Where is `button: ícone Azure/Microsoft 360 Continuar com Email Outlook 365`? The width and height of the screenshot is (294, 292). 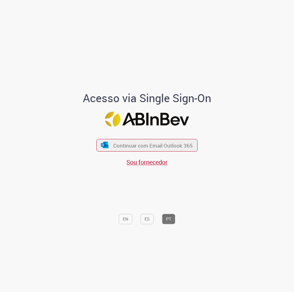
button: ícone Azure/Microsoft 360 Continuar com Email Outlook 365 is located at coordinates (147, 145).